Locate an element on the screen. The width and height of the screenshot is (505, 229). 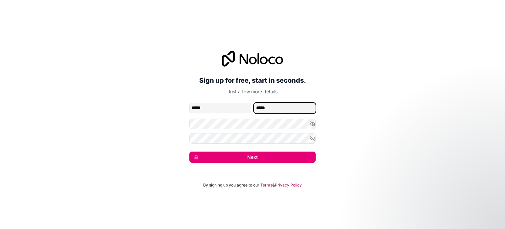
input: Confirm password is located at coordinates (253, 138).